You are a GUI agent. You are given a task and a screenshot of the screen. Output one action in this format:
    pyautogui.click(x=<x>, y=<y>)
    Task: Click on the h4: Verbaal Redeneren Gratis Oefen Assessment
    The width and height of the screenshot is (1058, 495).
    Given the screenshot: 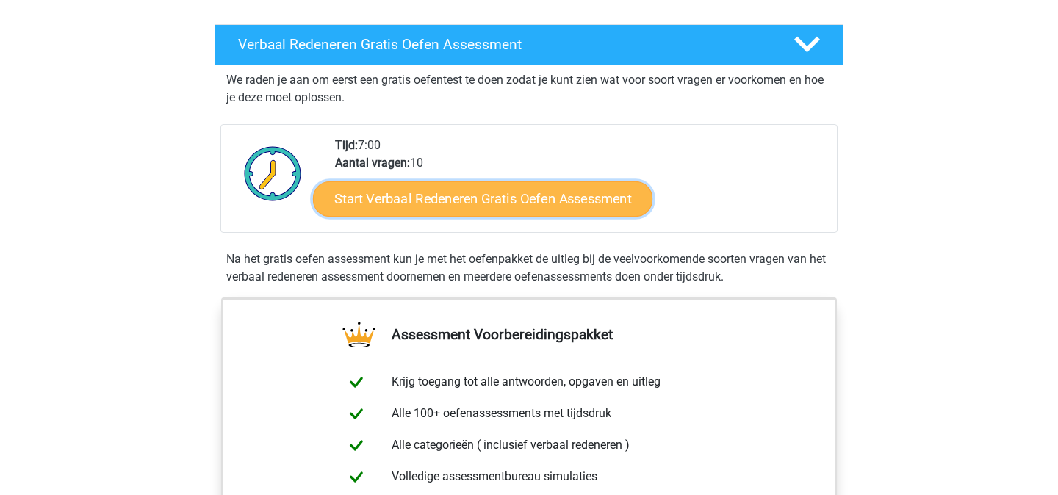 What is the action you would take?
    pyautogui.click(x=504, y=44)
    